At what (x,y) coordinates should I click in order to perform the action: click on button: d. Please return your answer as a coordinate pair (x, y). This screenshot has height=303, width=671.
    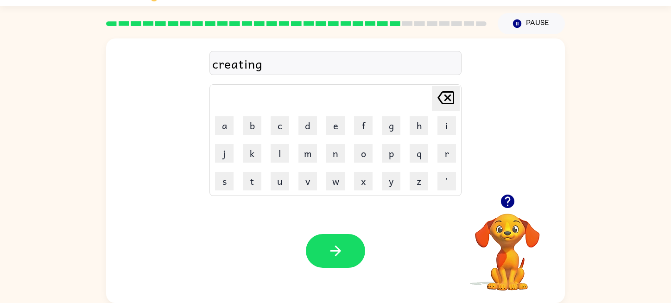
    Looking at the image, I should click on (308, 126).